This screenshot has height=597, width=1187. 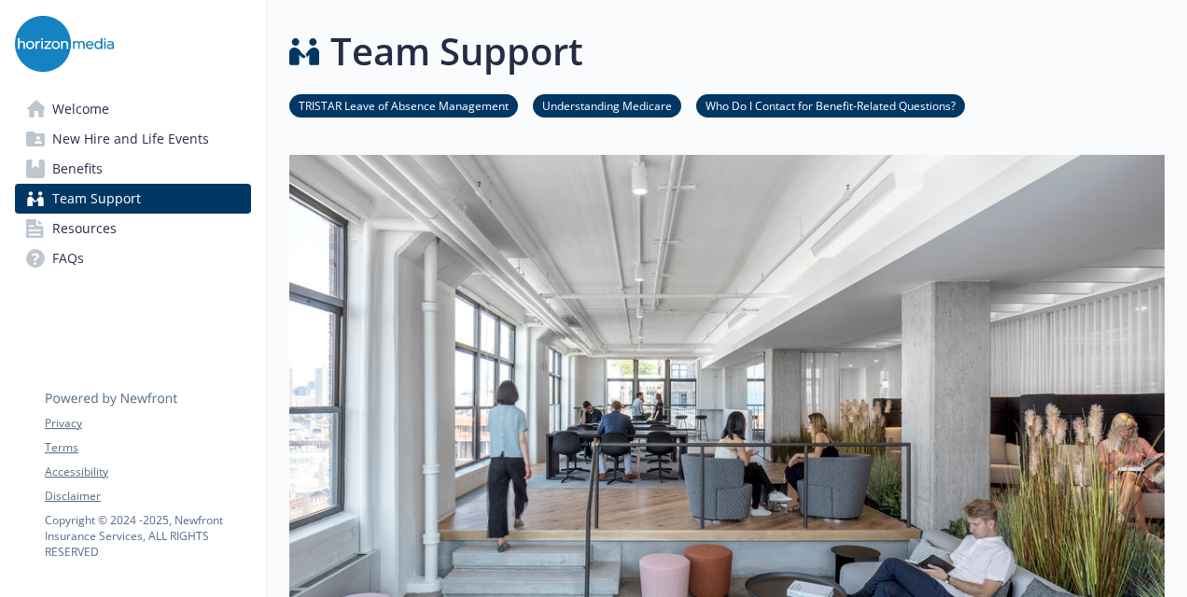 What do you see at coordinates (831, 105) in the screenshot?
I see `a: Who Do I Contact for Benefit-Related Questions?` at bounding box center [831, 105].